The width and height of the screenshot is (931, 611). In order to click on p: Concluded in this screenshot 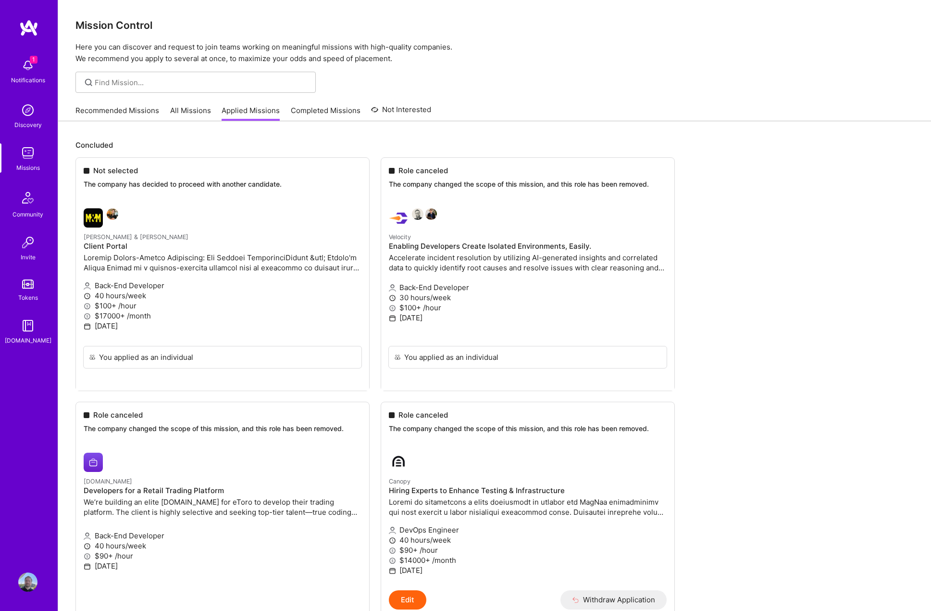, I will do `click(495, 145)`.